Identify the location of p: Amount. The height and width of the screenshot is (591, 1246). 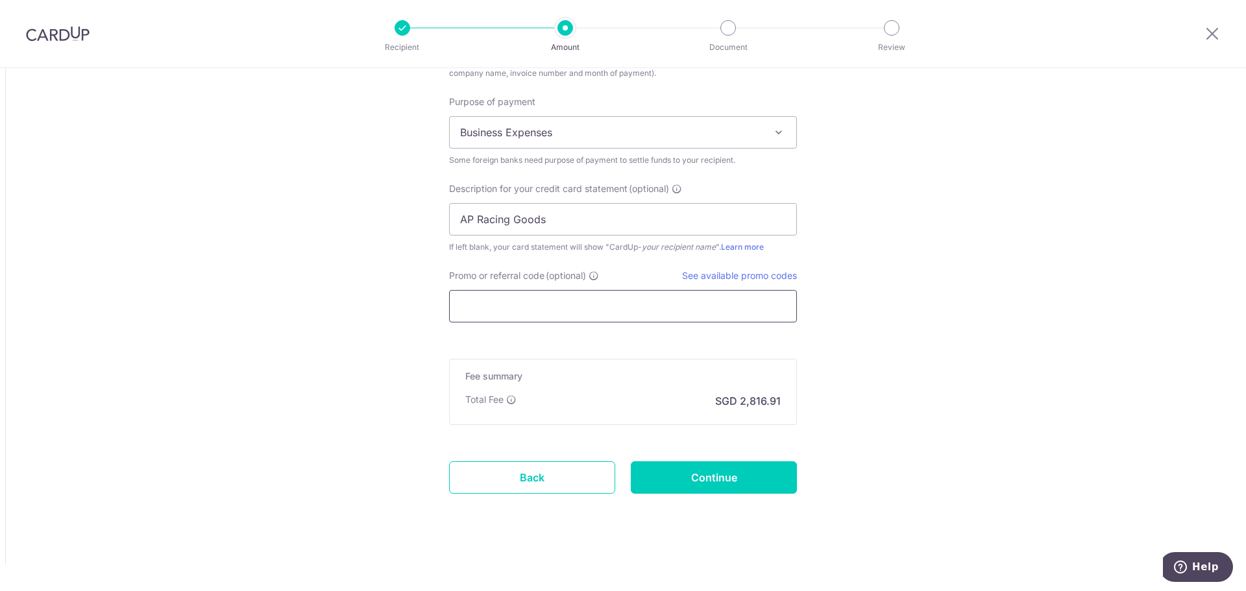
(565, 47).